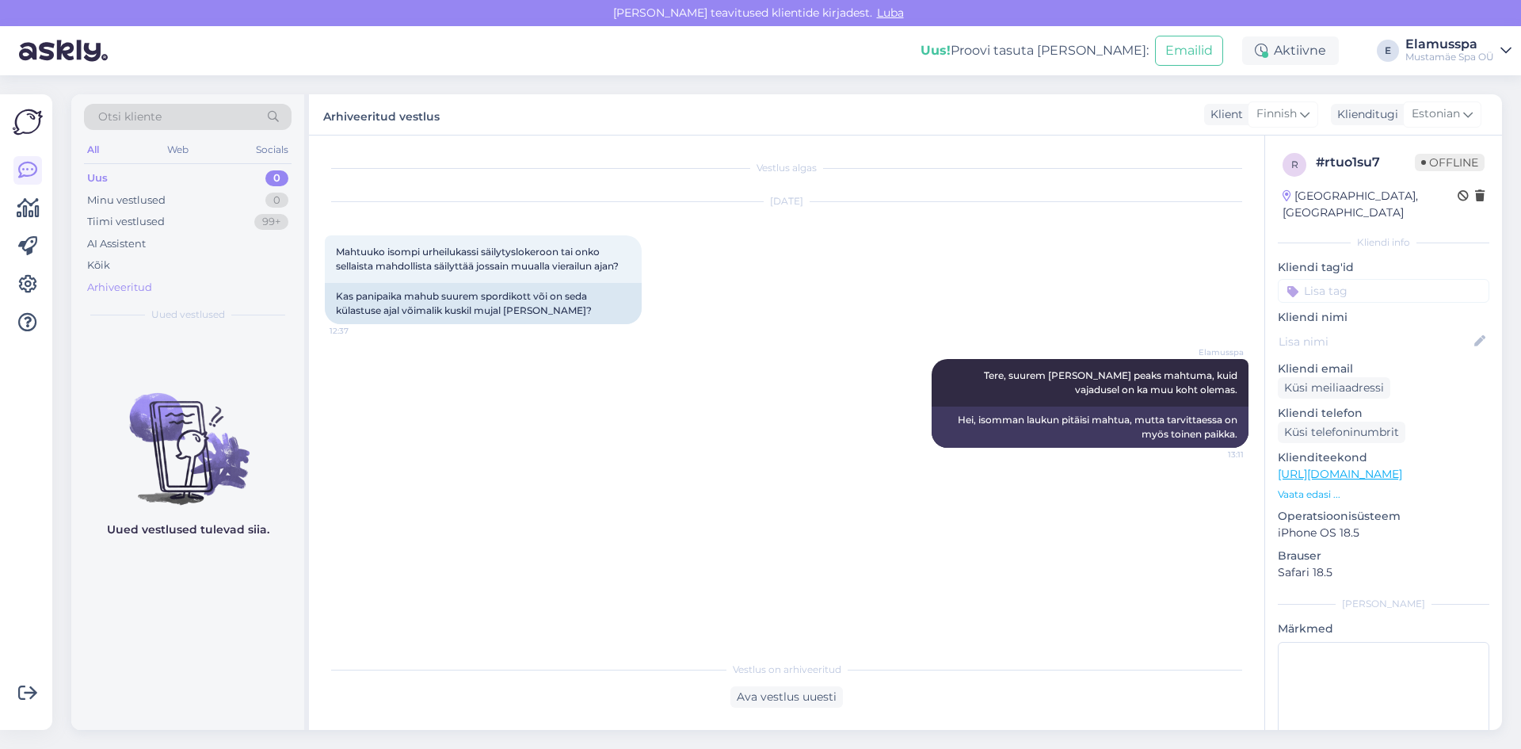  What do you see at coordinates (116, 244) in the screenshot?
I see `div: AI Assistent` at bounding box center [116, 244].